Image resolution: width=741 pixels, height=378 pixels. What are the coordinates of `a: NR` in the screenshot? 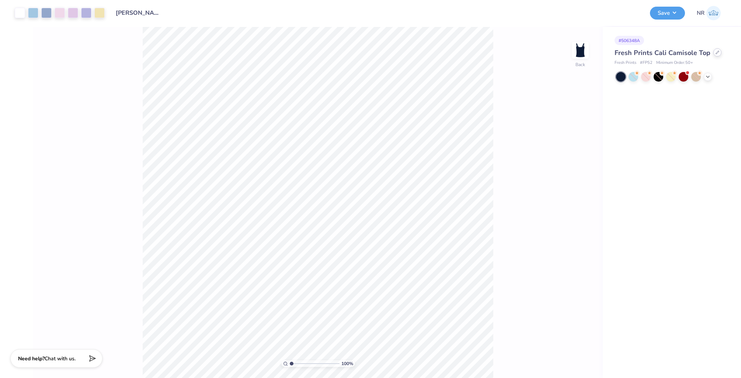 It's located at (709, 13).